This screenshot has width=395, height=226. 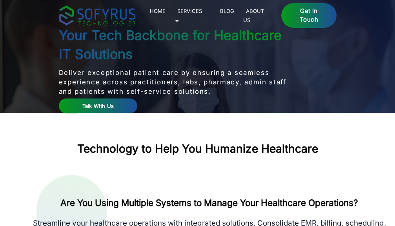 What do you see at coordinates (97, 15) in the screenshot?
I see `img: sofyrus` at bounding box center [97, 15].